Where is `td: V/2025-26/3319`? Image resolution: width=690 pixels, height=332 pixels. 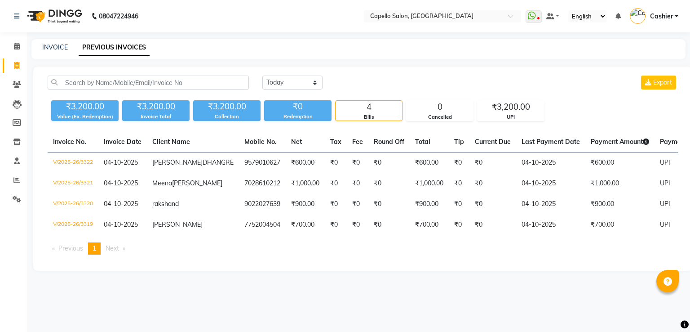
td: V/2025-26/3319 is located at coordinates (73, 225).